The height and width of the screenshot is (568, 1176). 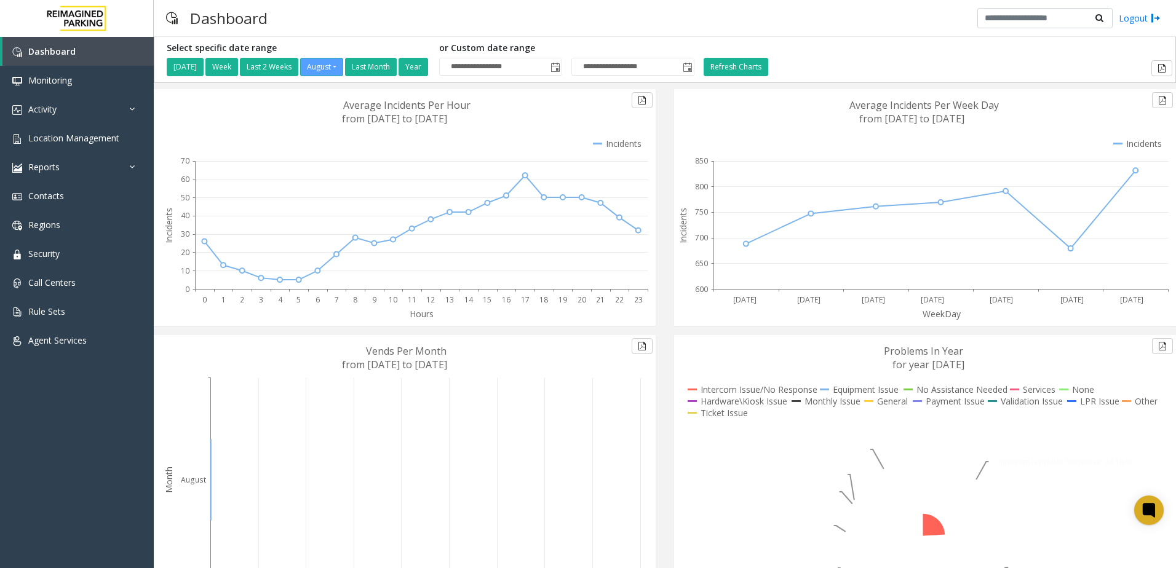 I want to click on span: Security, so click(x=44, y=253).